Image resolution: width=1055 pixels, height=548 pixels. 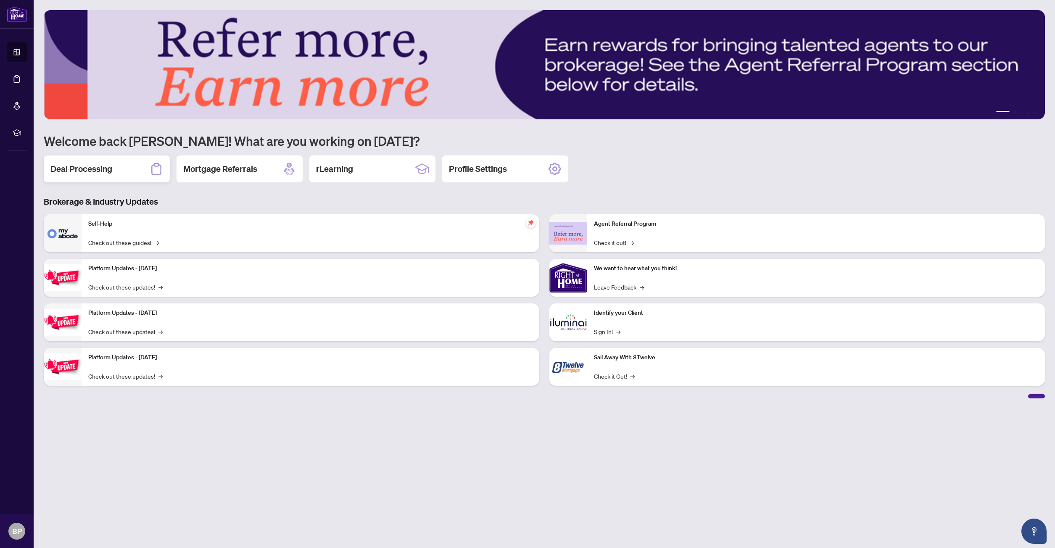 What do you see at coordinates (1028, 113) in the screenshot?
I see `button: 4` at bounding box center [1028, 113].